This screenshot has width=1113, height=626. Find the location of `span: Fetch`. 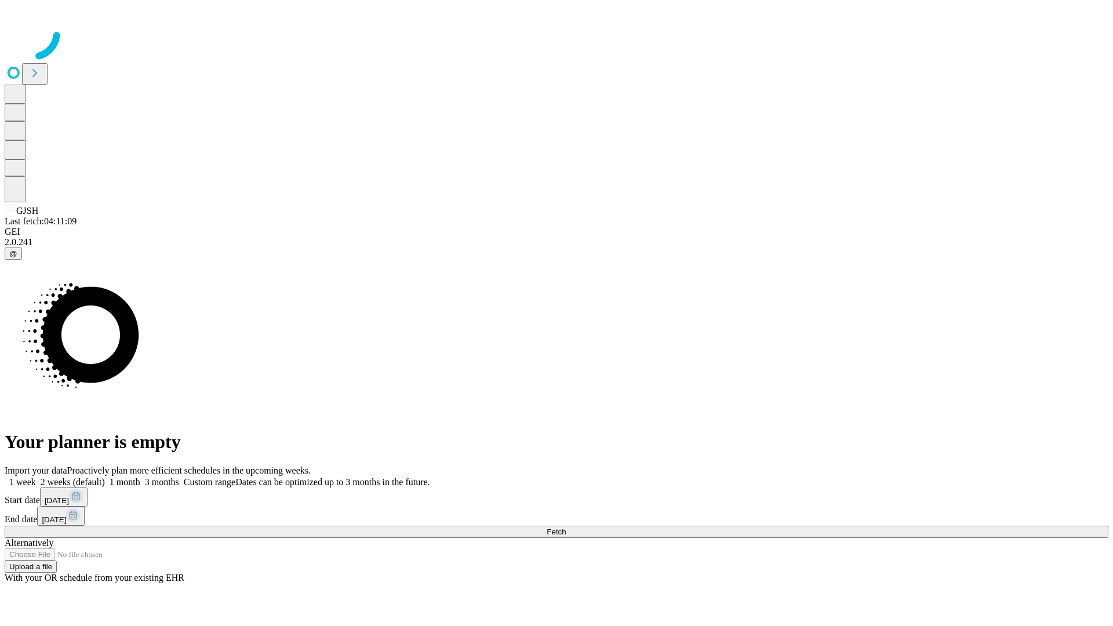

span: Fetch is located at coordinates (556, 531).